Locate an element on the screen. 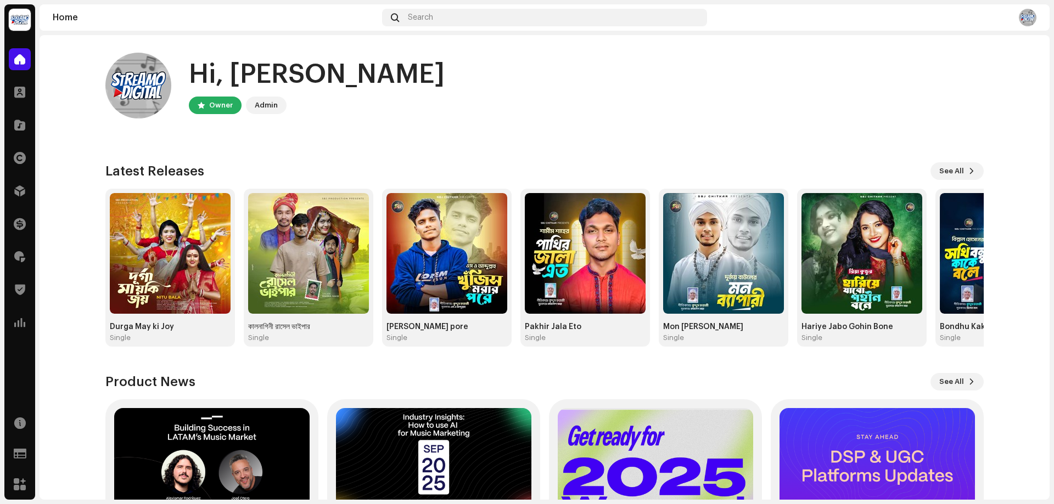 The height and width of the screenshot is (504, 1054). h3: Product News is located at coordinates (150, 382).